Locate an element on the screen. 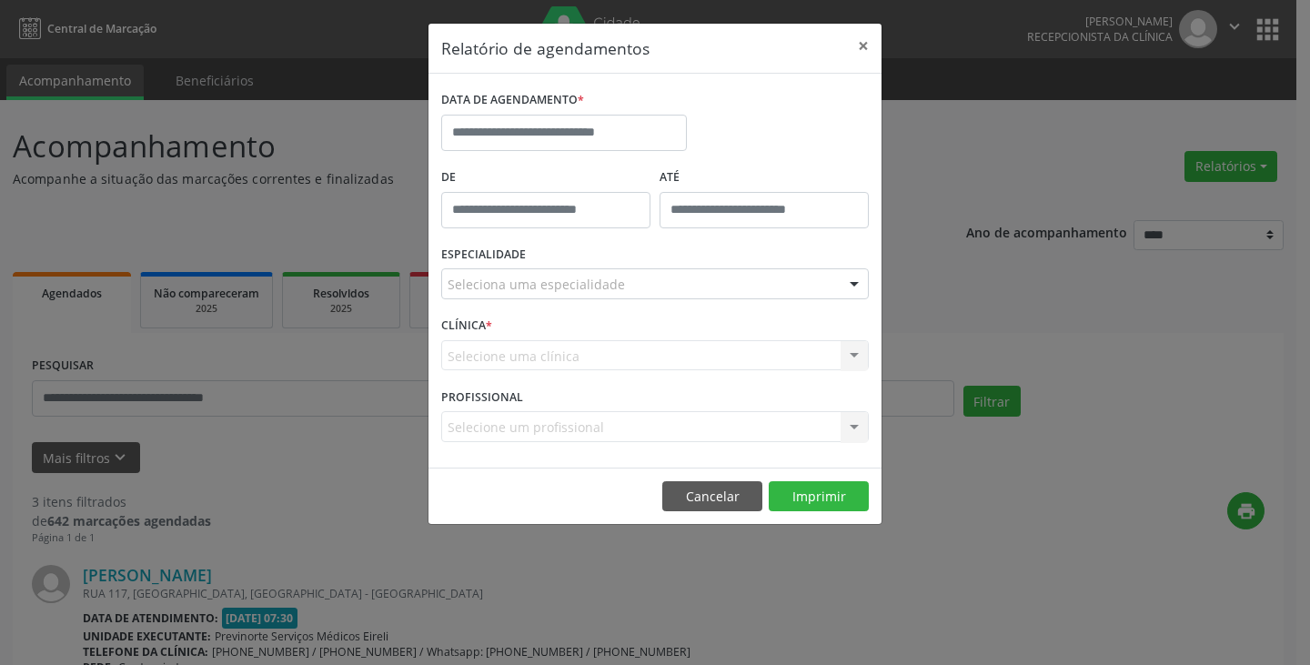 The width and height of the screenshot is (1310, 665). label: ESPECIALIDADE is located at coordinates (483, 255).